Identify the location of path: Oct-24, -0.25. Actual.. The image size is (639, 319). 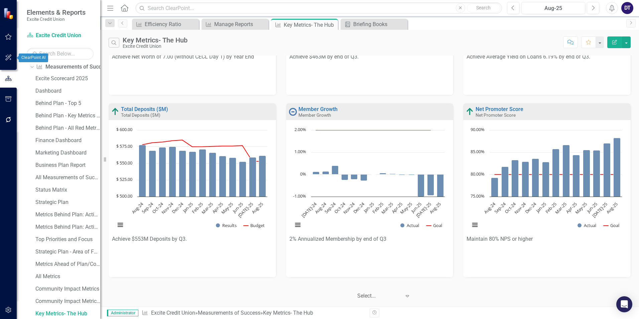
(345, 177).